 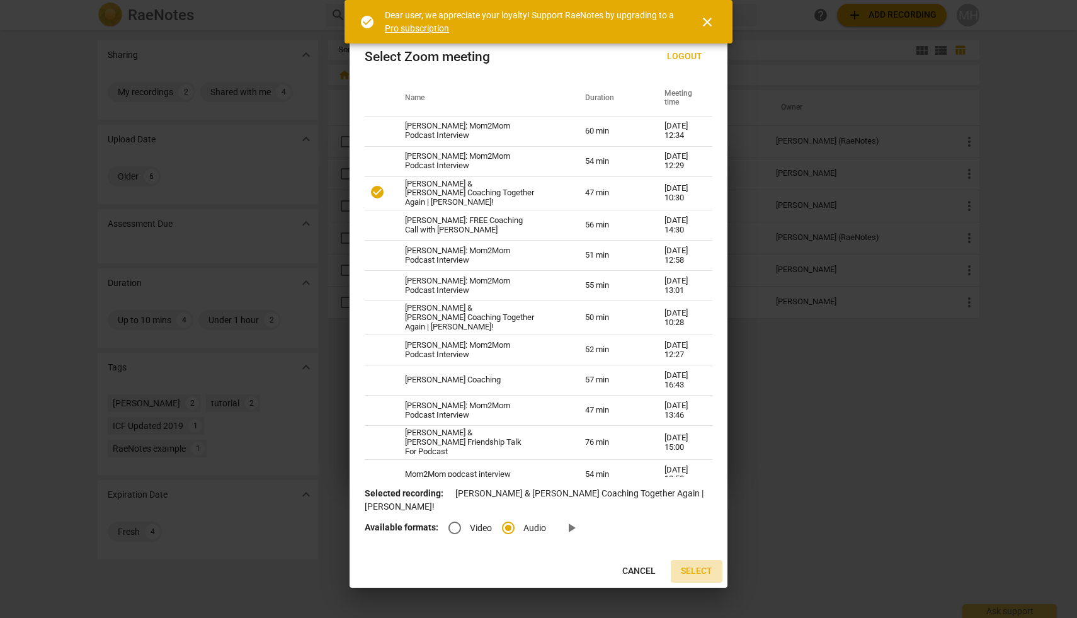 I want to click on th: Name, so click(x=480, y=98).